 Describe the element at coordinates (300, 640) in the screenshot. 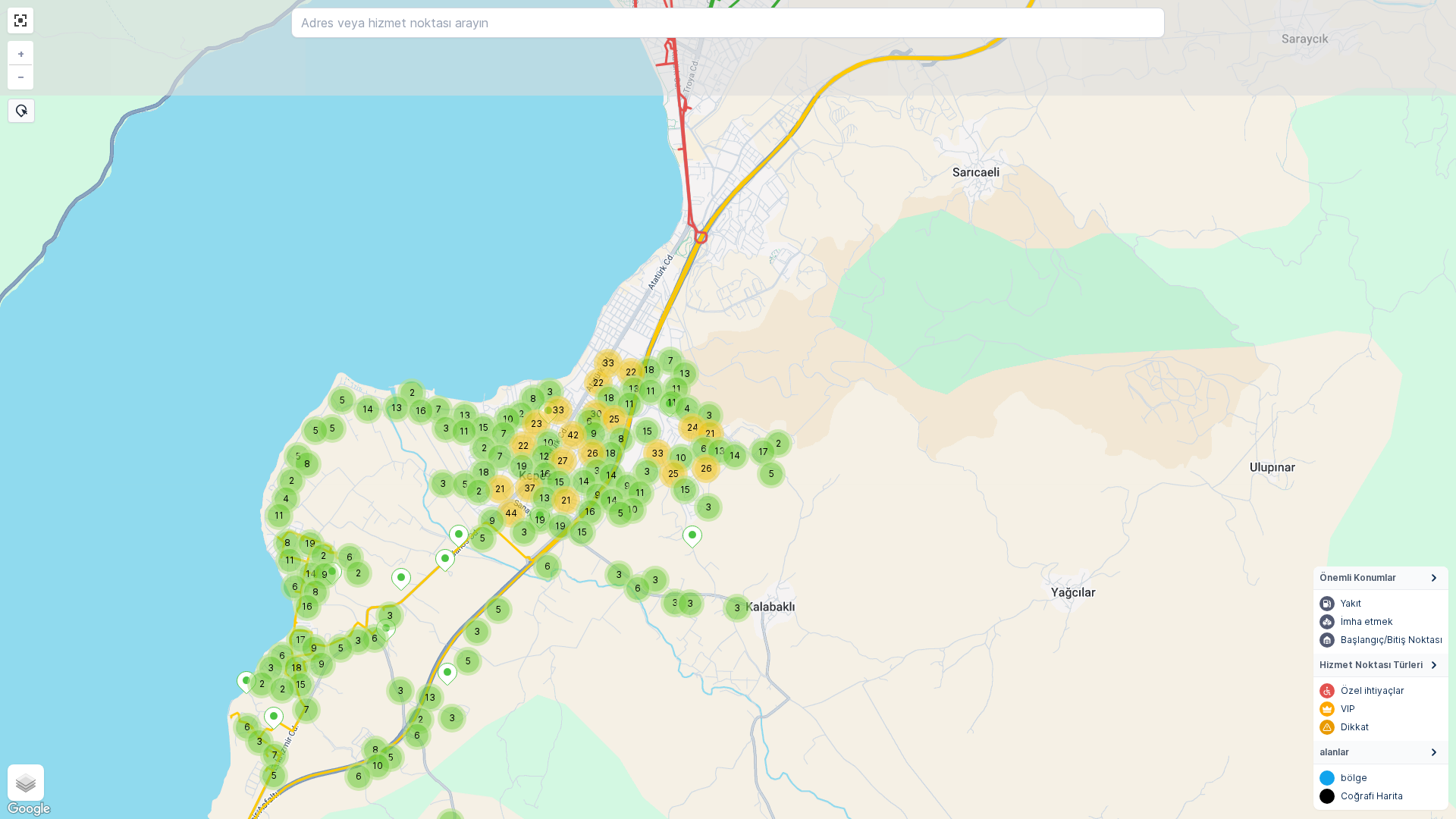

I see `div: 17` at that location.